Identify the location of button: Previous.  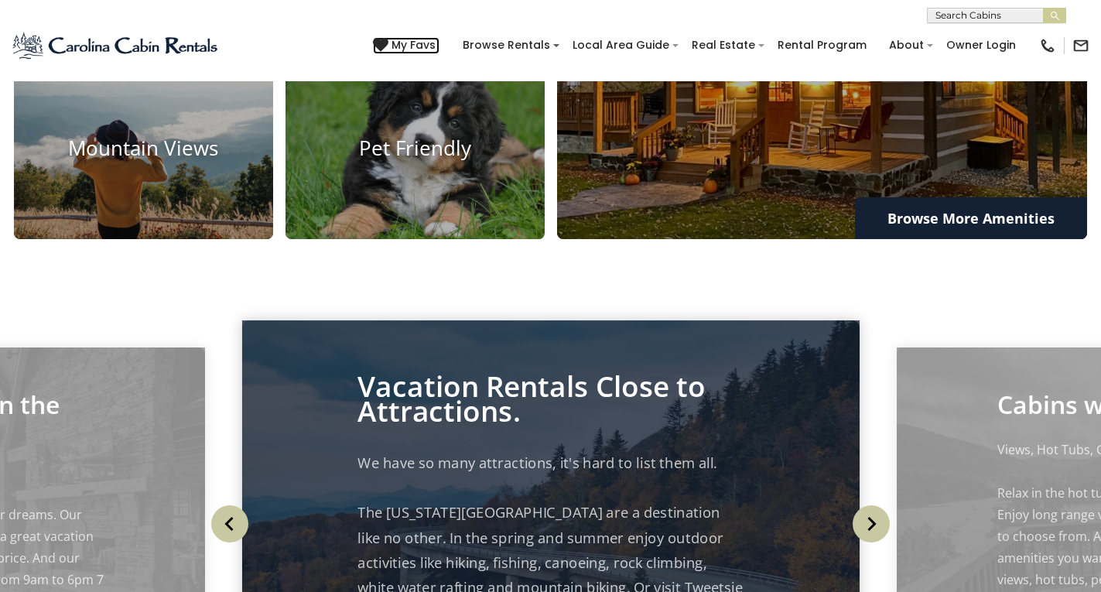
(230, 524).